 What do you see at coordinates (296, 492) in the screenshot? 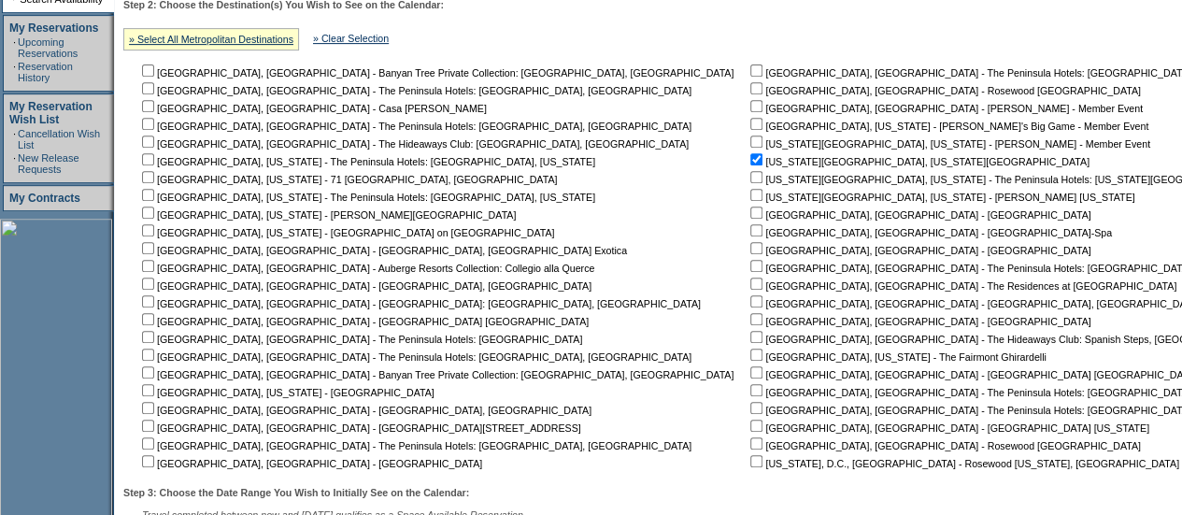
I see `b: Step 3: Choose the Date Range You Wish to Initially See on the Calendar:` at bounding box center [296, 492].